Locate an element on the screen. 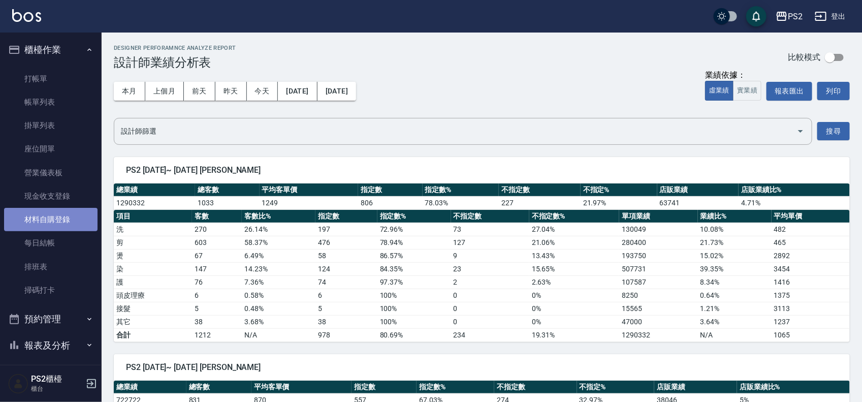 The width and height of the screenshot is (862, 402). p: 櫃台 is located at coordinates (57, 388).